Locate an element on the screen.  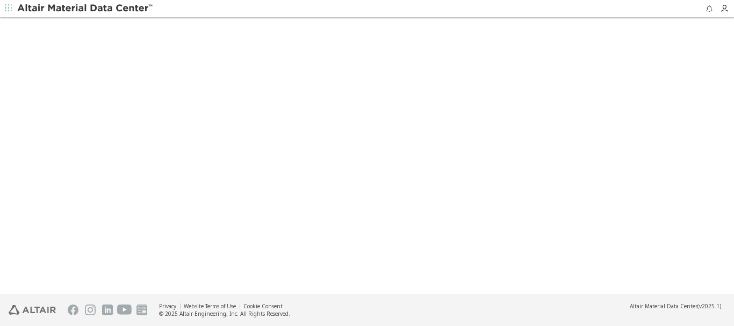
a: Cookie Consent is located at coordinates (263, 306).